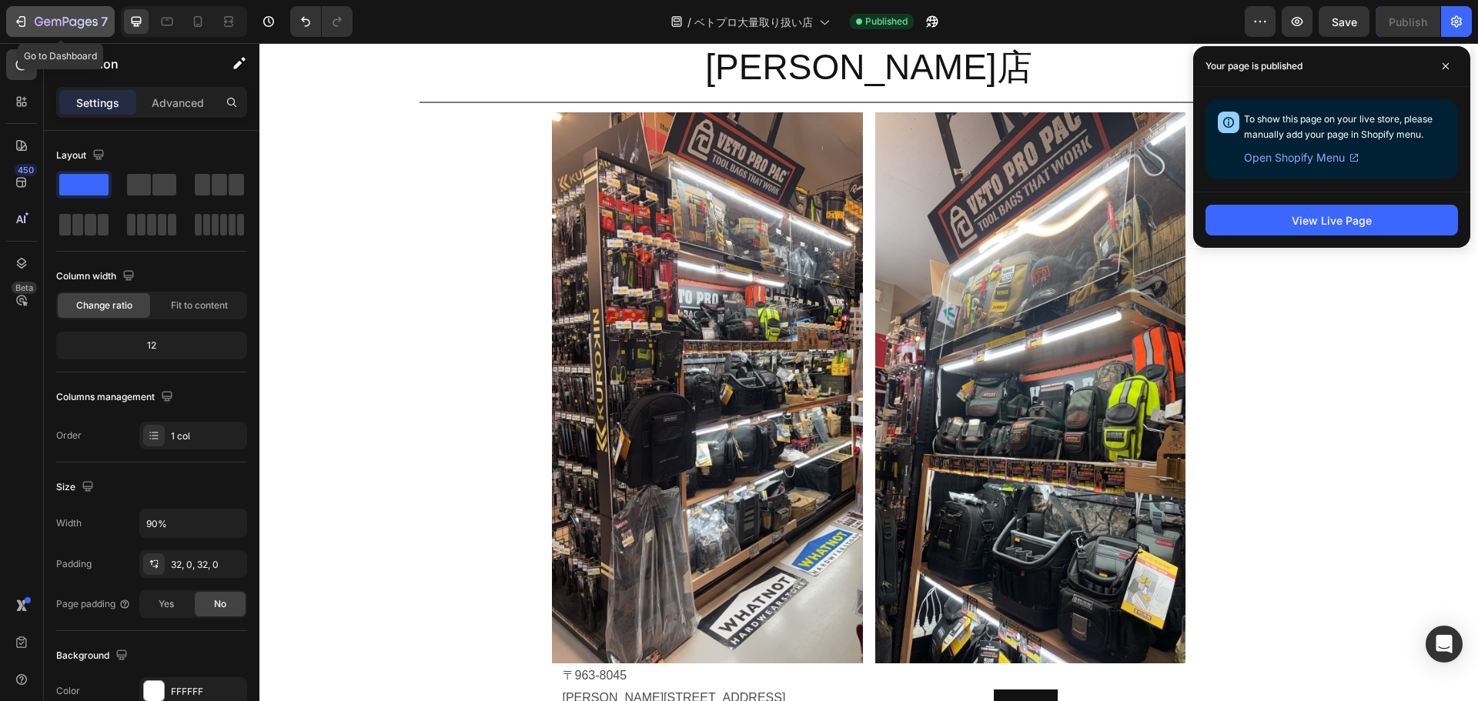 The image size is (1478, 701). I want to click on span: To show this page on your live store, please manually add your page in Shopify menu., so click(1338, 126).